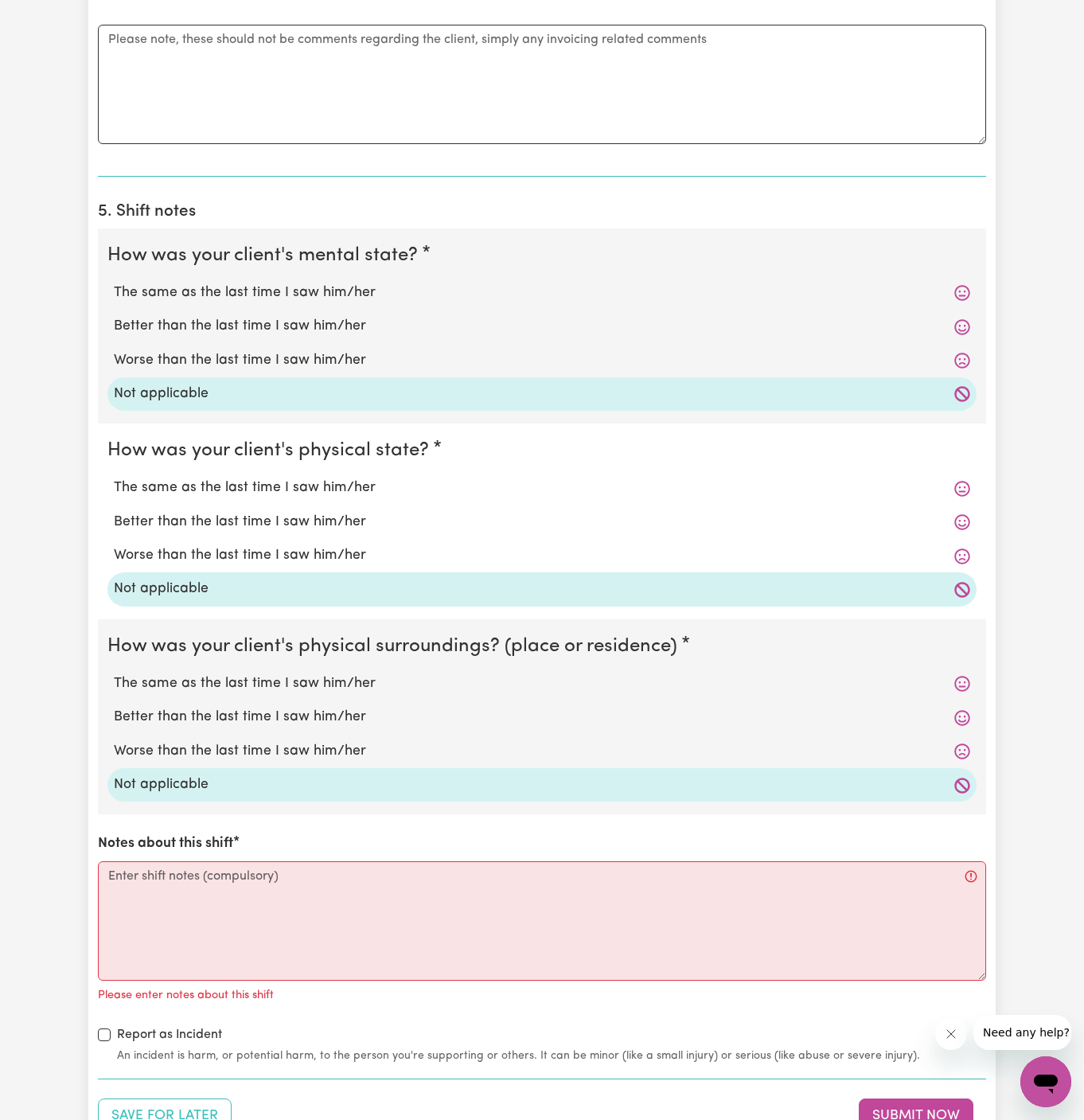 This screenshot has width=1084, height=1120. I want to click on label: Report as Incident, so click(170, 1035).